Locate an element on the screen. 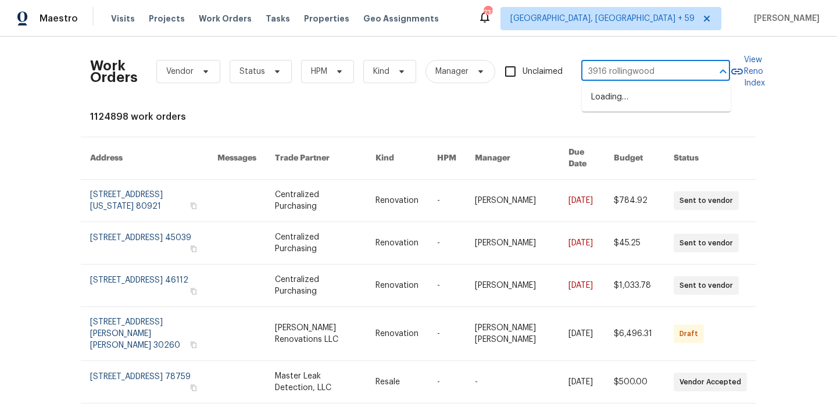 This screenshot has height=407, width=837. span: Properties is located at coordinates (327, 19).